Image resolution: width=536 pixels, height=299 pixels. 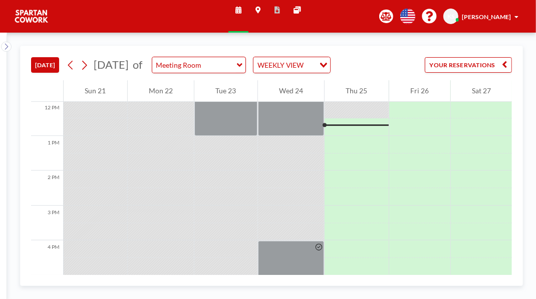 I want to click on div: 1 PM, so click(x=47, y=153).